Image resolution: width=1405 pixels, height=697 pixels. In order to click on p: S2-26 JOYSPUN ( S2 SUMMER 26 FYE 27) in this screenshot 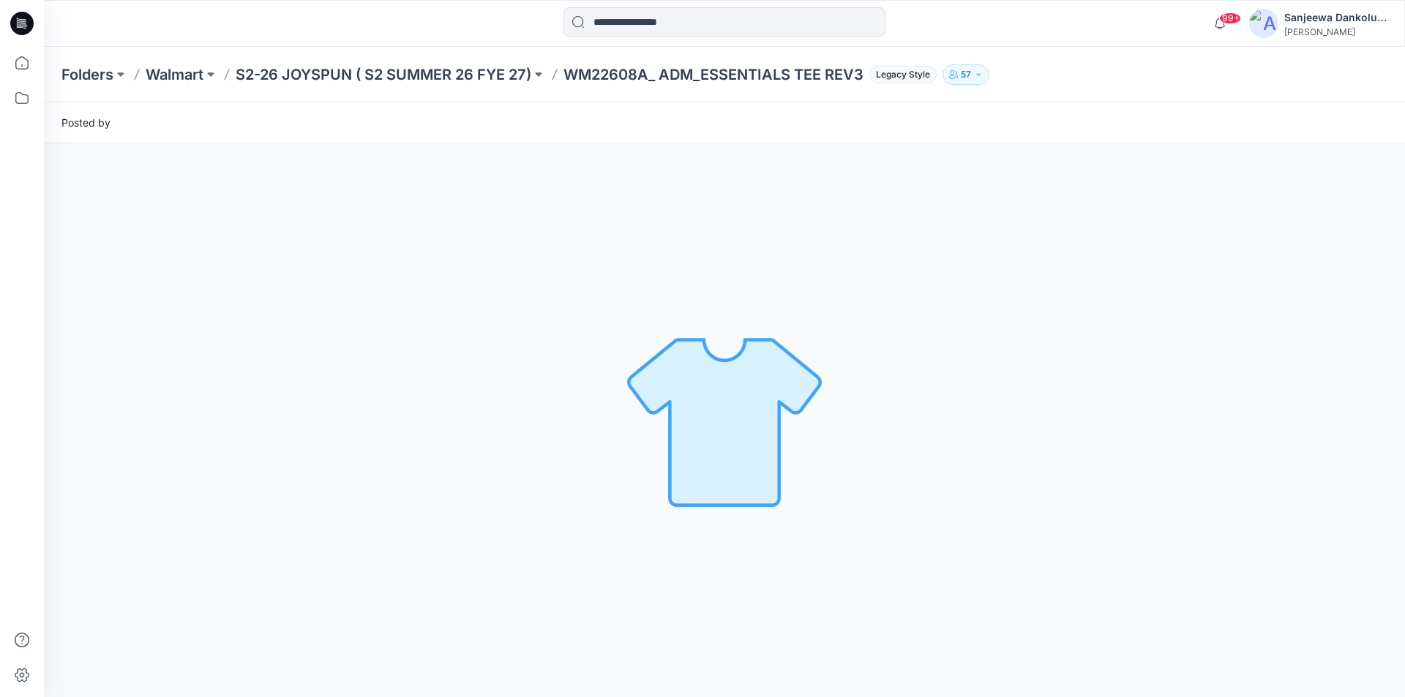, I will do `click(383, 75)`.